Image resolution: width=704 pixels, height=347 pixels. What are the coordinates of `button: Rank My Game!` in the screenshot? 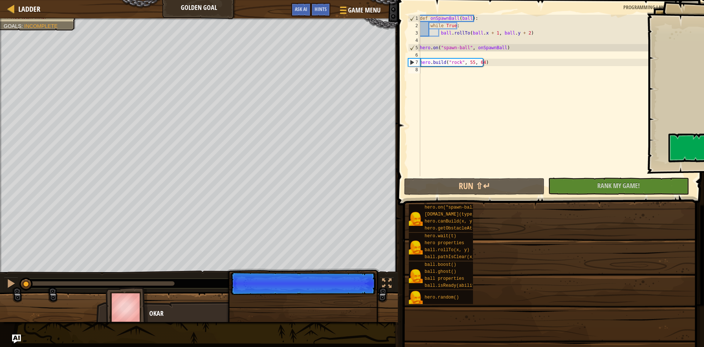 It's located at (618, 186).